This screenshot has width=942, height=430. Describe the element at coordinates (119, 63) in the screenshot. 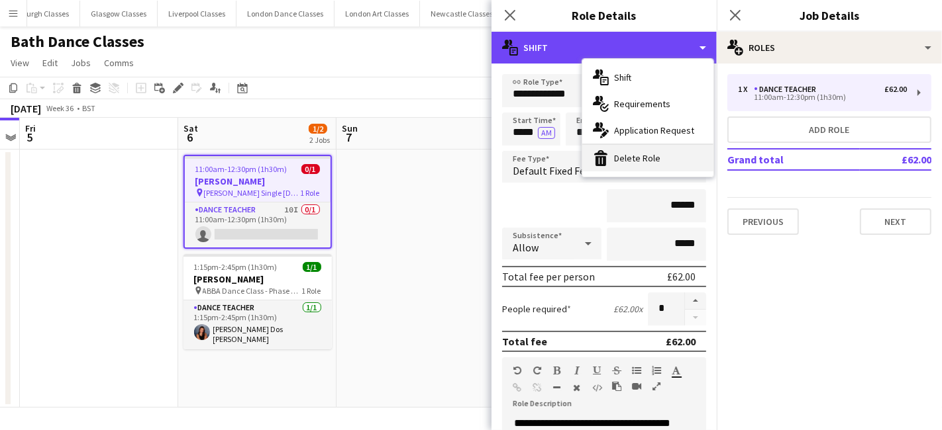

I see `a: Comms` at that location.